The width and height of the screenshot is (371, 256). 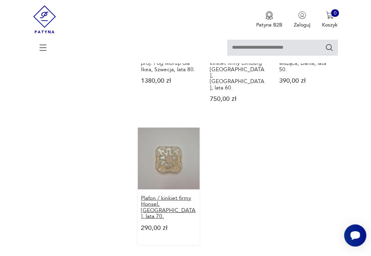 I want to click on button: Patyna B2B, so click(x=269, y=20).